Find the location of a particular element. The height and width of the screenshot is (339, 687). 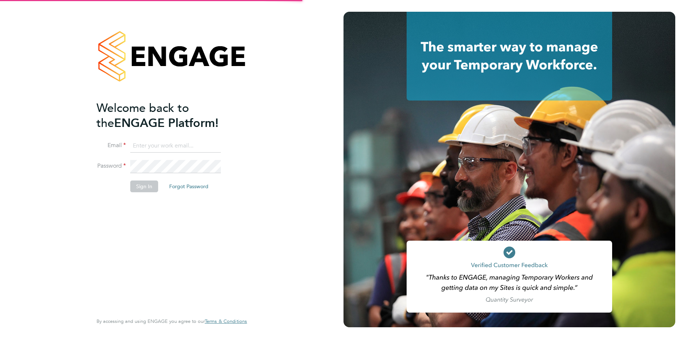

button: Forgot Password is located at coordinates (189, 186).